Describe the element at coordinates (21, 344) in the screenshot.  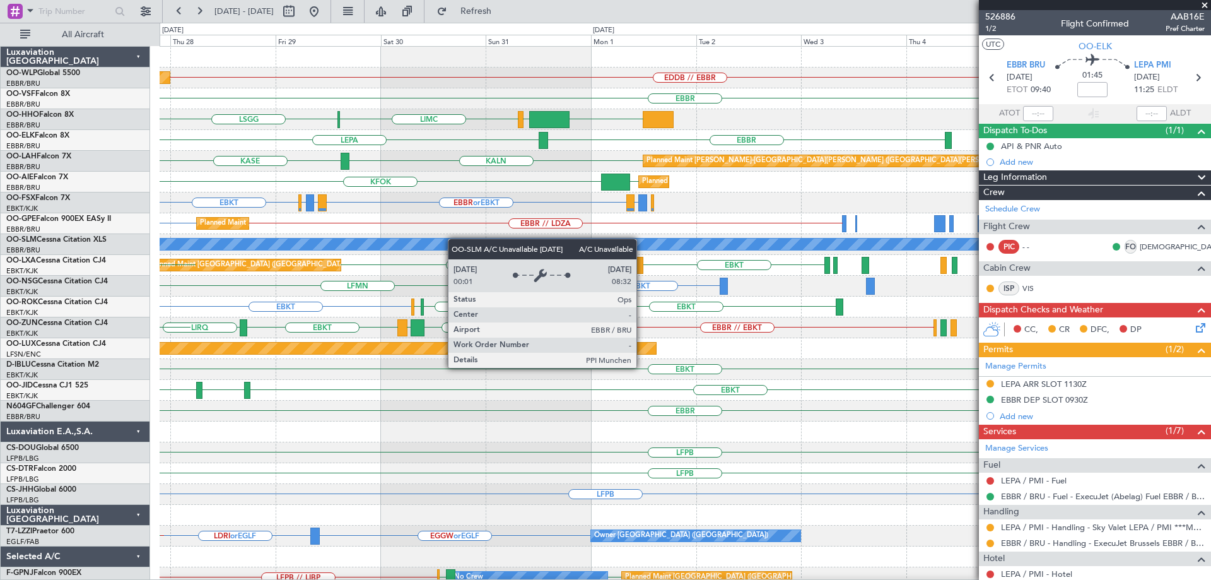
I see `span: OO-LUX` at that location.